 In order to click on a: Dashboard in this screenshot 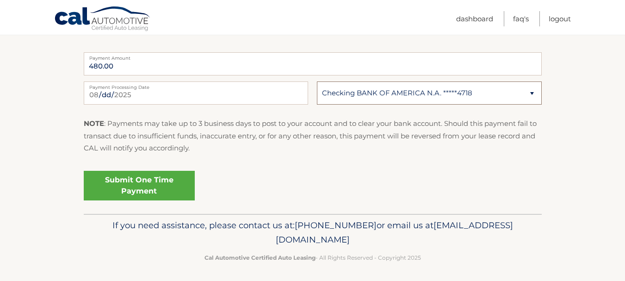, I will do `click(475, 19)`.